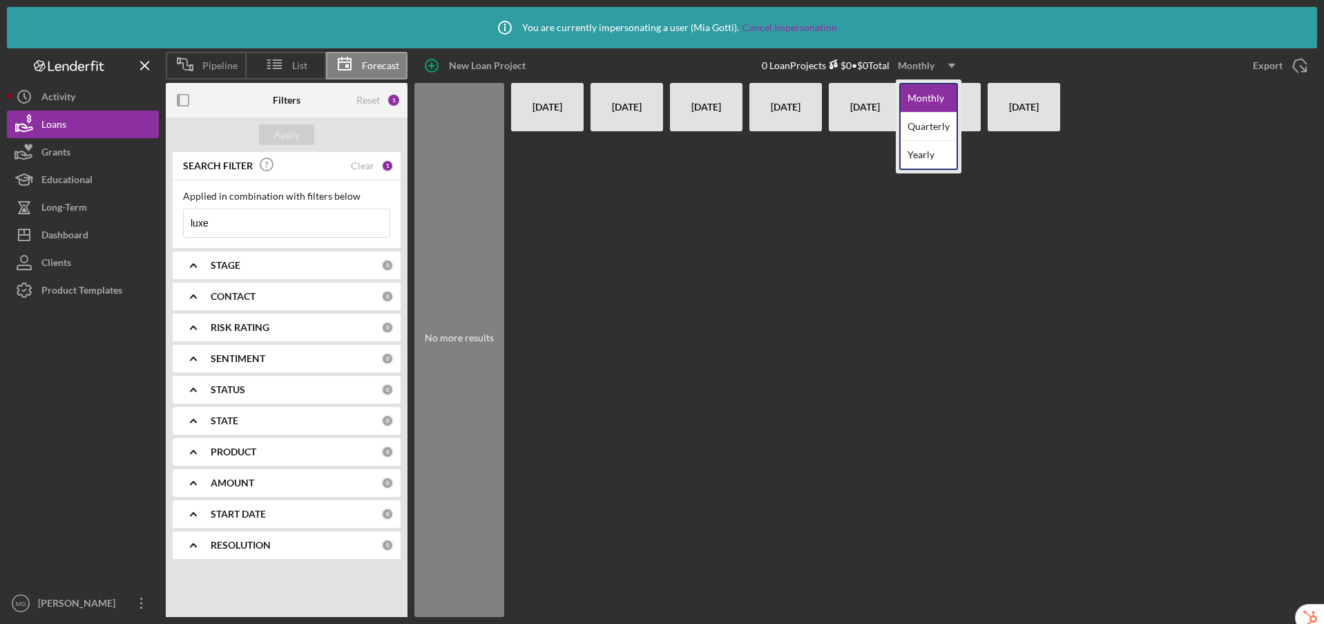 This screenshot has width=1324, height=624. What do you see at coordinates (81, 291) in the screenshot?
I see `div: Product Templates` at bounding box center [81, 291].